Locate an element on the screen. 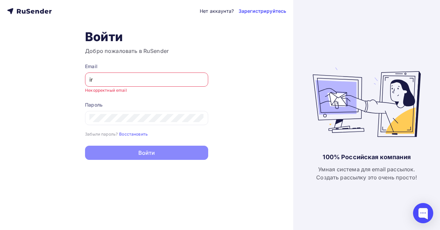 This screenshot has width=440, height=230. small: Восстановить is located at coordinates (133, 134).